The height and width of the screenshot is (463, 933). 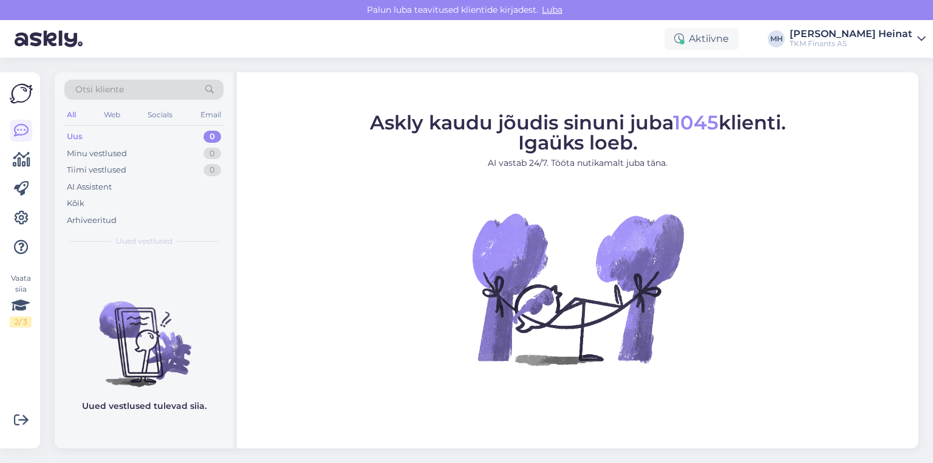 I want to click on img: No Chat active, so click(x=577, y=288).